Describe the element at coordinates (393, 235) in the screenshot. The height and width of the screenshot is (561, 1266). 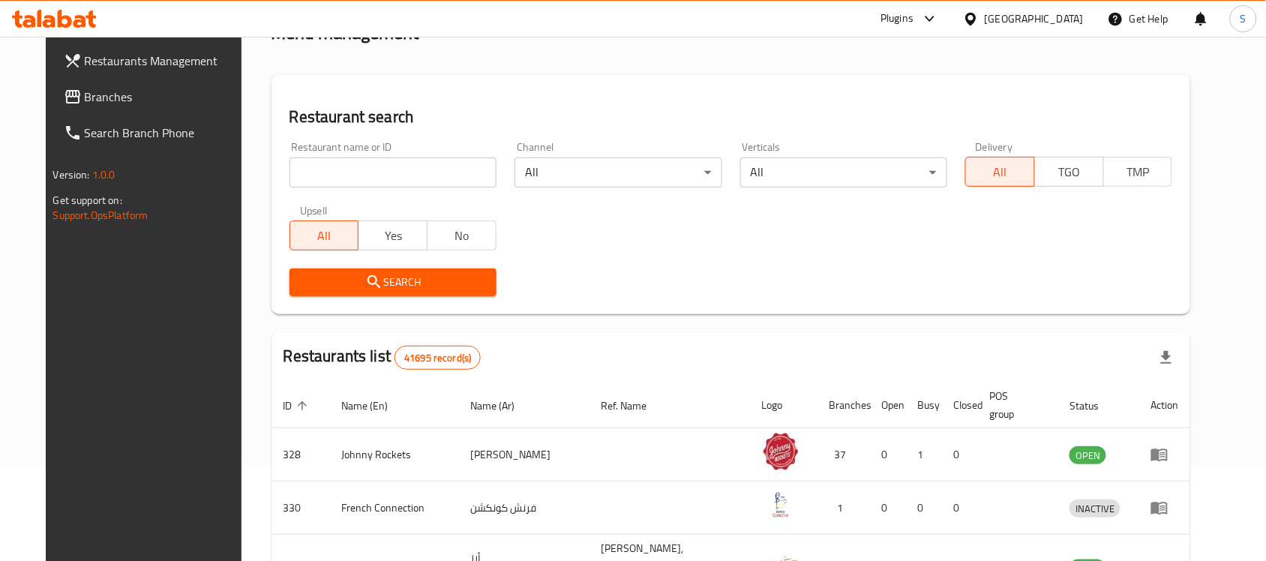
I see `span: Yes` at that location.